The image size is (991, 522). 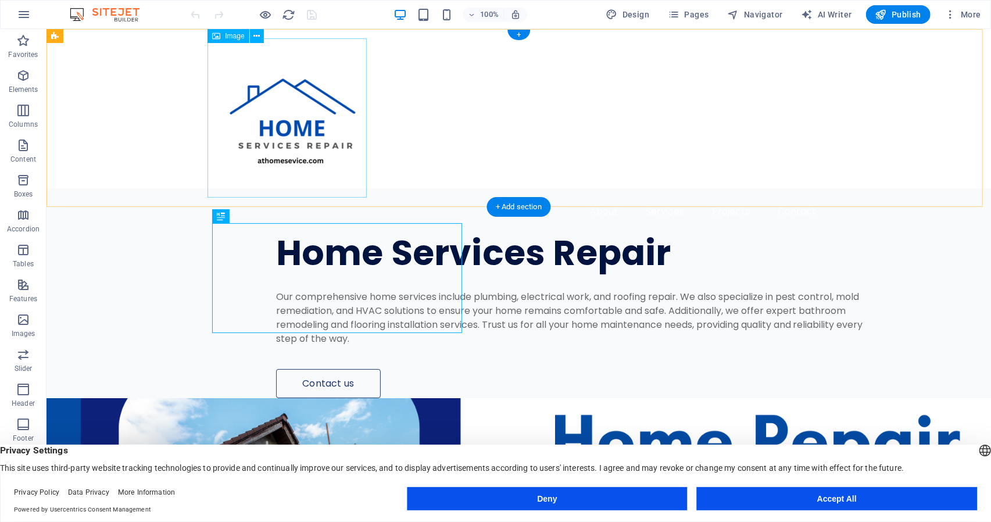 What do you see at coordinates (898, 15) in the screenshot?
I see `span: Publish` at bounding box center [898, 15].